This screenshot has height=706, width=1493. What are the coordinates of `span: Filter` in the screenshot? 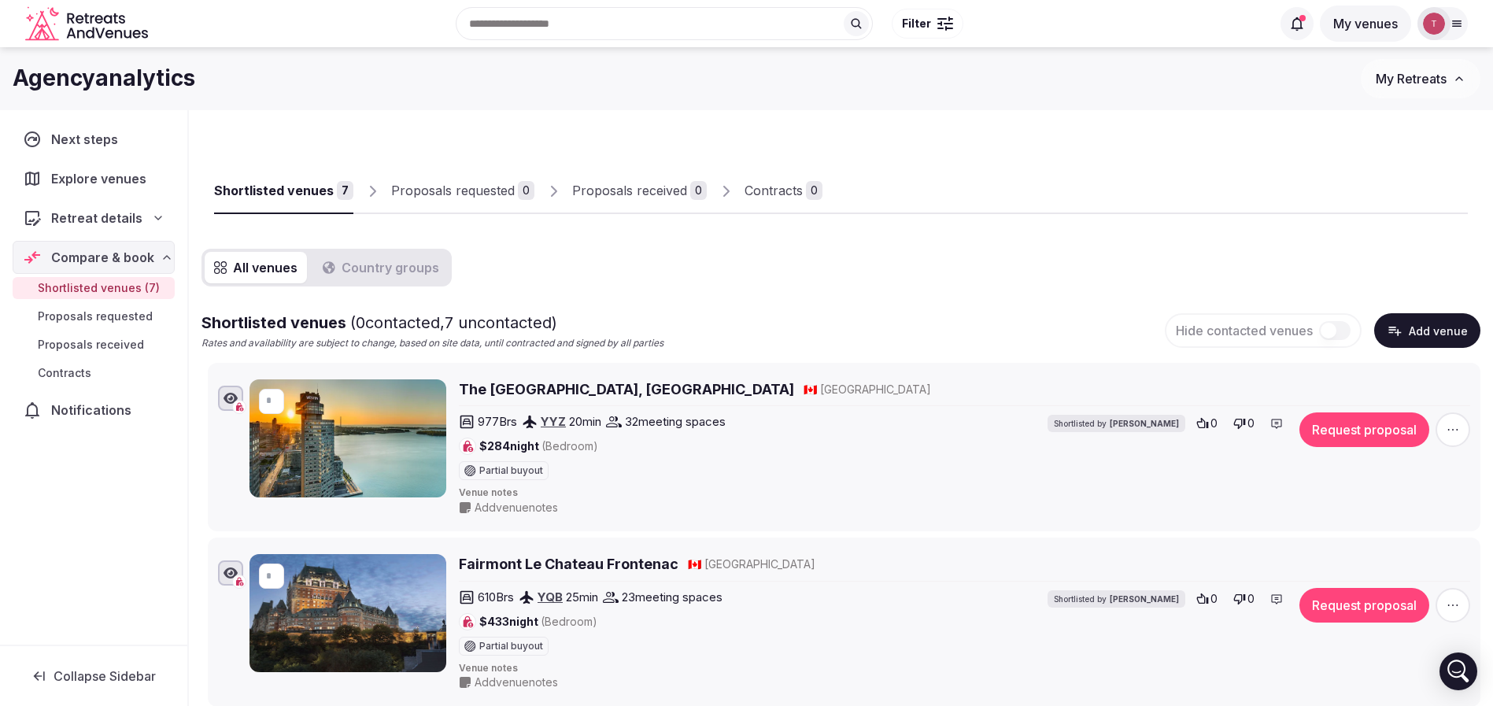 It's located at (916, 24).